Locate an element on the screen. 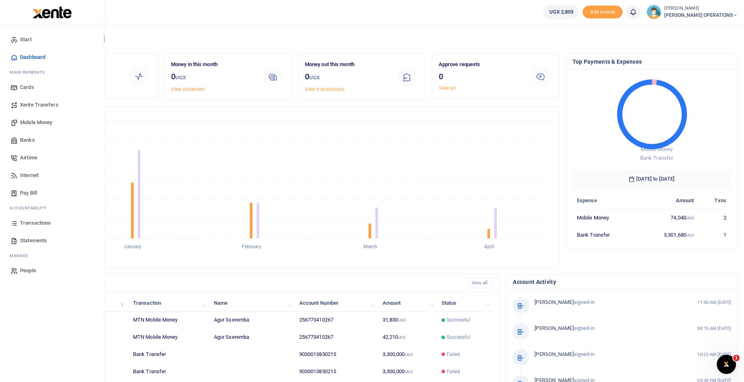 Image resolution: width=744 pixels, height=382 pixels. span: Dashboard is located at coordinates (32, 57).